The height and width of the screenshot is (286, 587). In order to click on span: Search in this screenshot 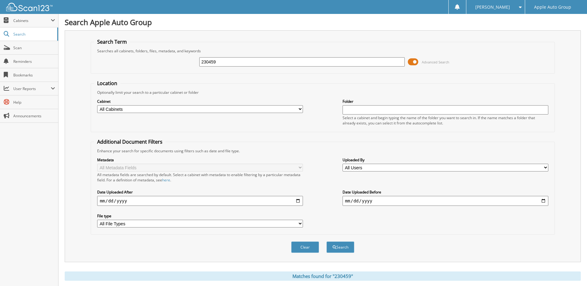, I will do `click(34, 34)`.